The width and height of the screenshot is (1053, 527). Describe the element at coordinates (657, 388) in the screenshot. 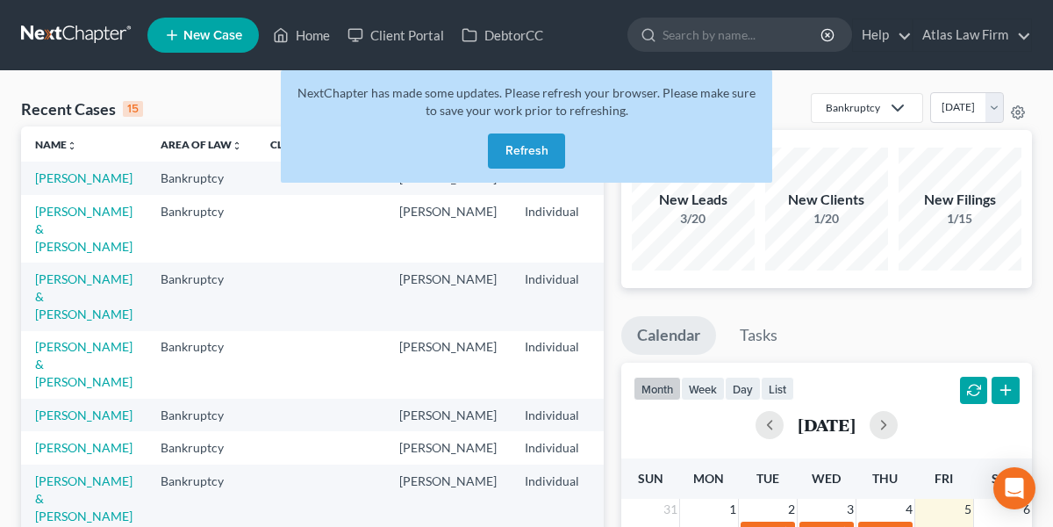

I see `button: month` at that location.